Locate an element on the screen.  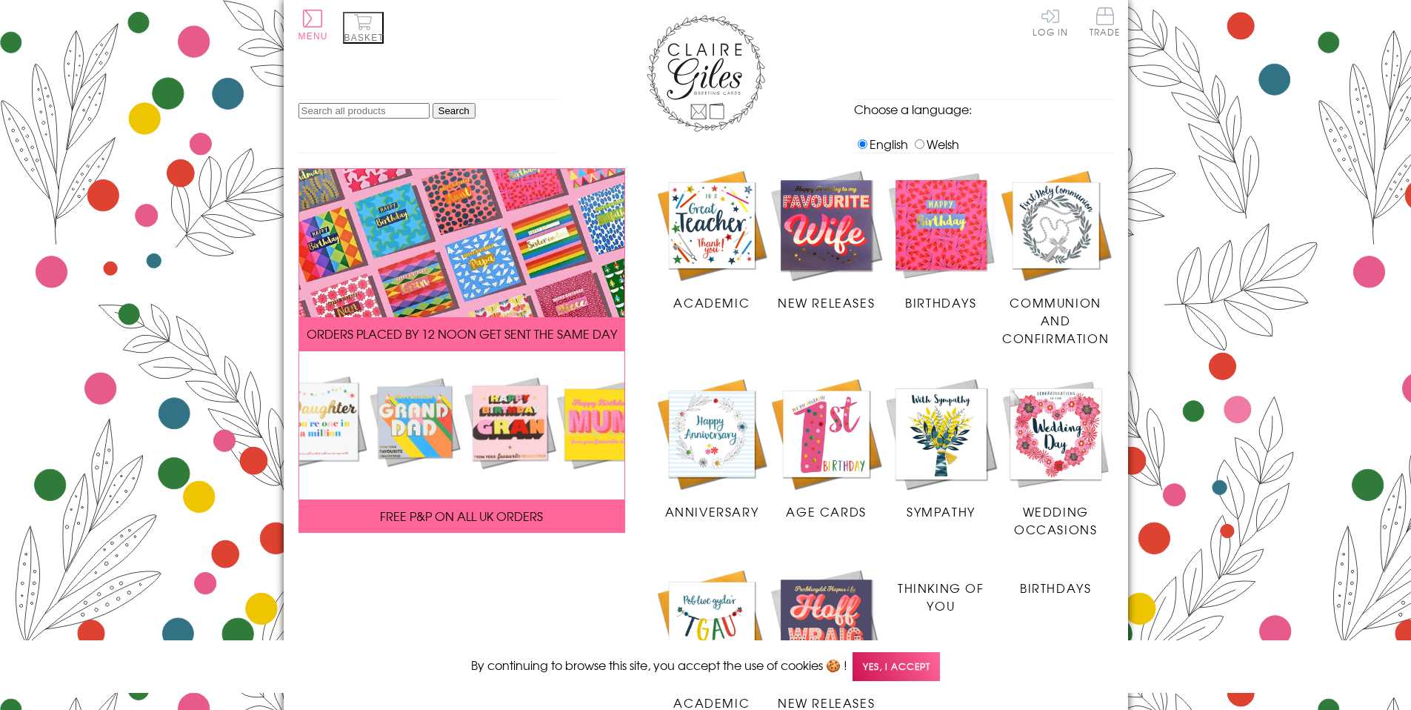
label: English is located at coordinates (881, 144).